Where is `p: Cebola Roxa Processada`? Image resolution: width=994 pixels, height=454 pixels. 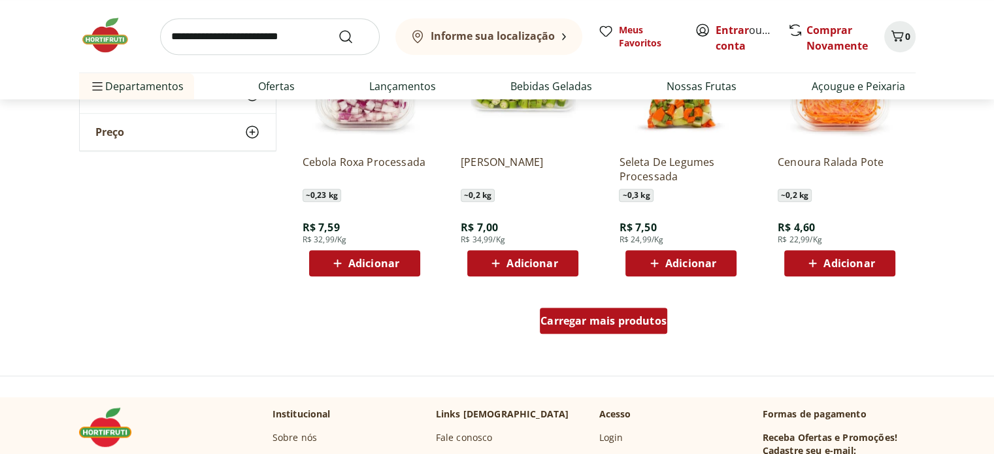
p: Cebola Roxa Processada is located at coordinates (365, 169).